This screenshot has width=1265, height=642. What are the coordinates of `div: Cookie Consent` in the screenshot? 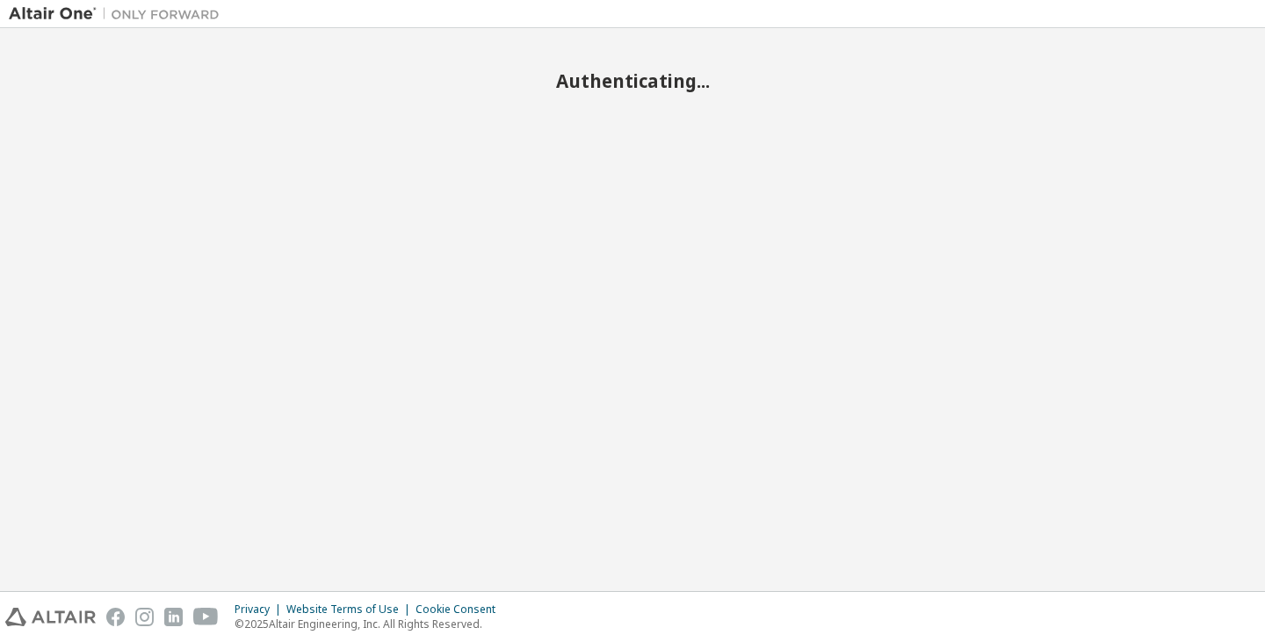 It's located at (460, 610).